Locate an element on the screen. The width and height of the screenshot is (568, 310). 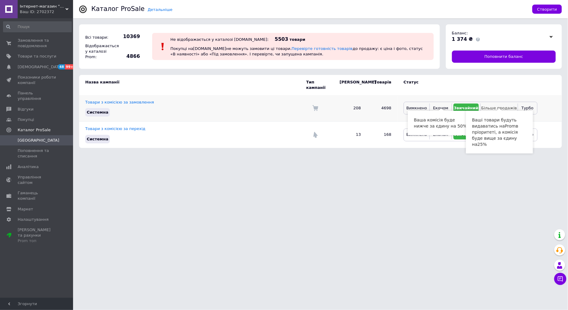
button: Створити is located at coordinates (547, 9).